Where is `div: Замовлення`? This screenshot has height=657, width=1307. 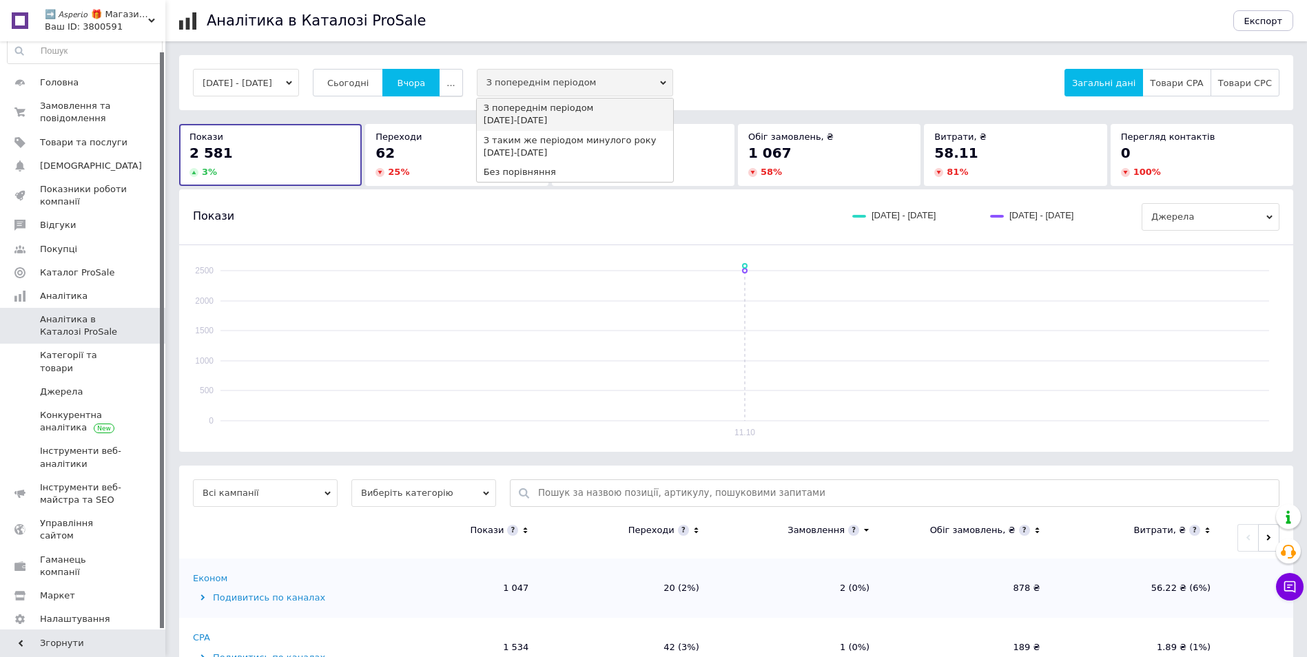 div: Замовлення is located at coordinates (816, 531).